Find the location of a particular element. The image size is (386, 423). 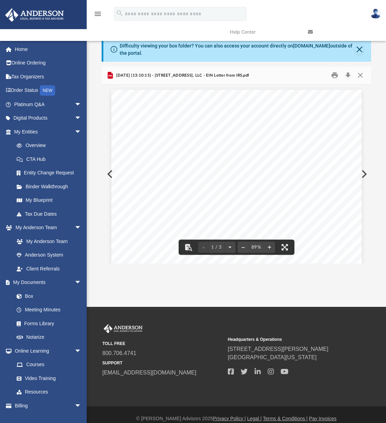

a: My Documentsarrow_drop_down is located at coordinates (46, 283).